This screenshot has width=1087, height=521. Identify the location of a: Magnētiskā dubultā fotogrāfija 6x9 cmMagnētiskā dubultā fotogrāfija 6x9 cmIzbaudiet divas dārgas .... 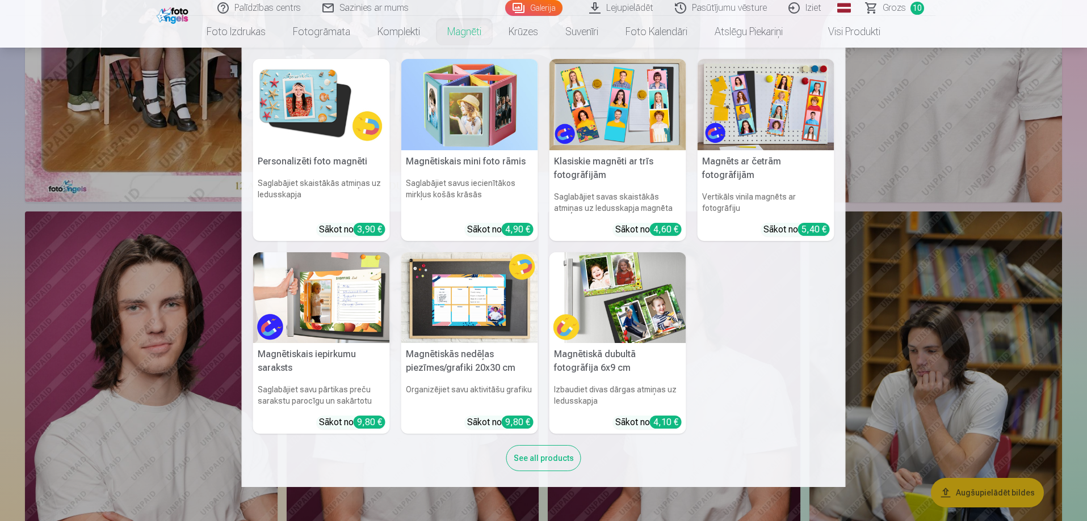
(617, 343).